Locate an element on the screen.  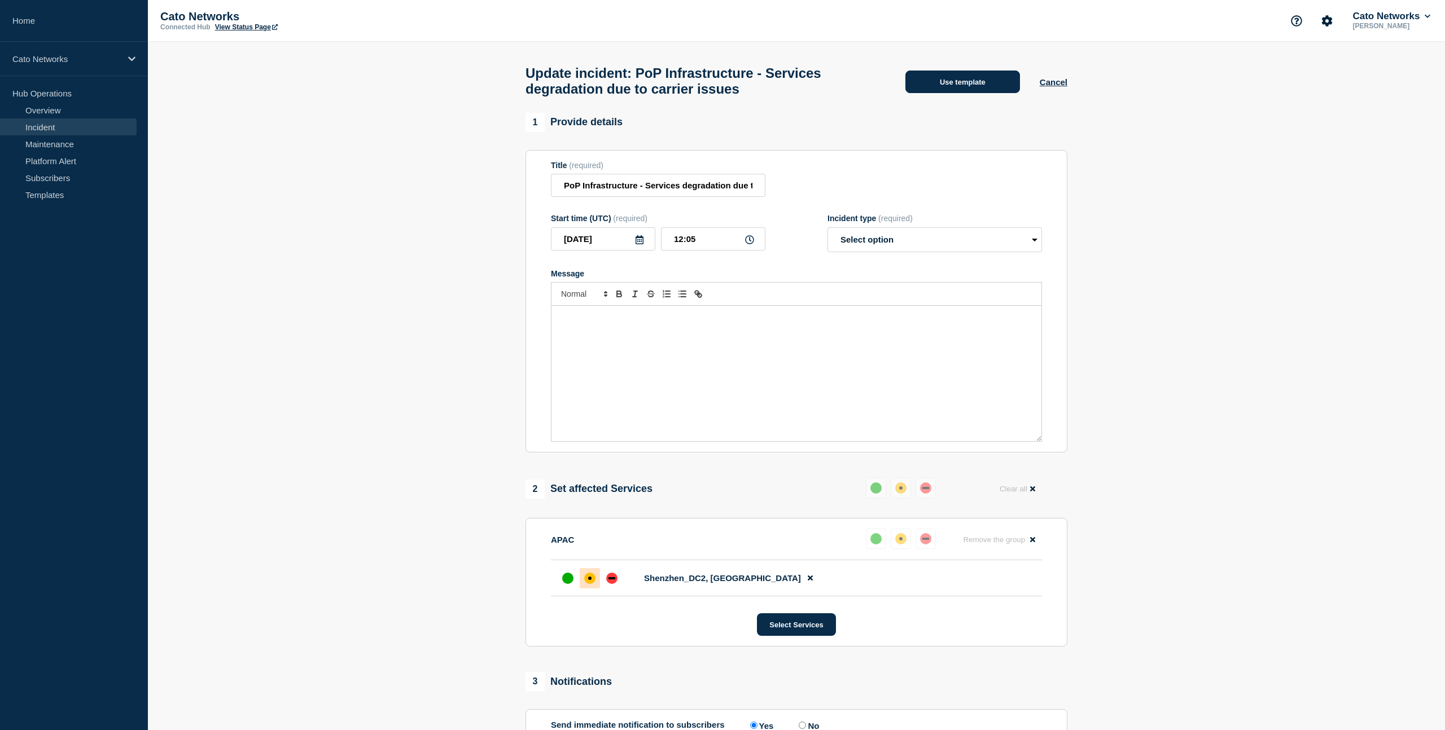
button: Support is located at coordinates (1297, 21).